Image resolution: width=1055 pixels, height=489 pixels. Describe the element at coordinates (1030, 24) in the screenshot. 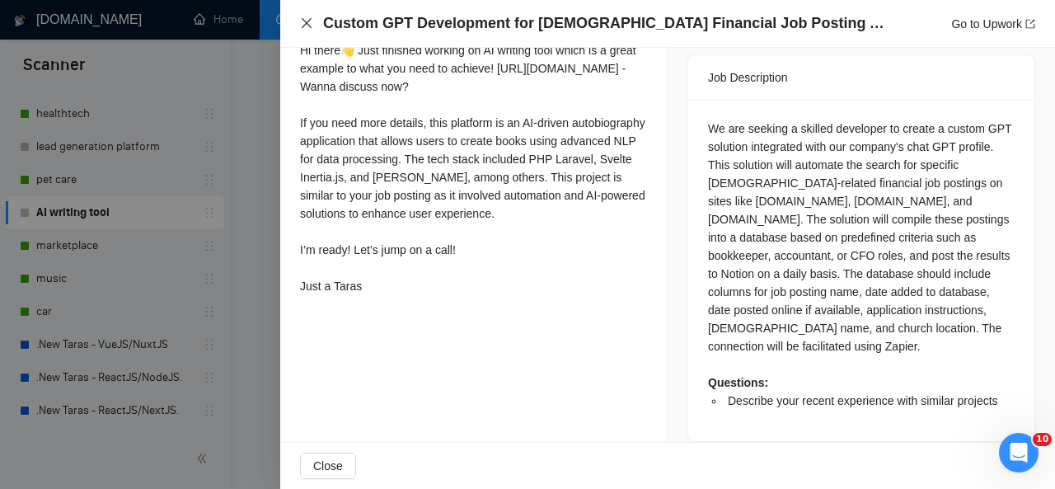

I see `span: export` at that location.